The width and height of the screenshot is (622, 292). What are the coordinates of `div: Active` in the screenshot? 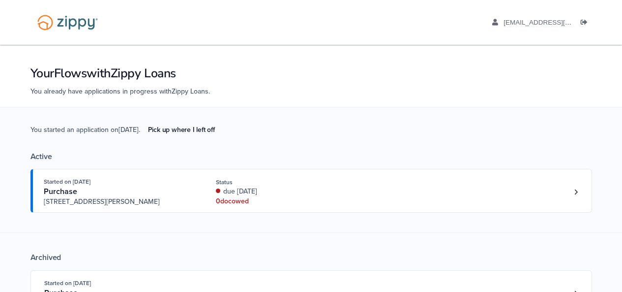 It's located at (311, 156).